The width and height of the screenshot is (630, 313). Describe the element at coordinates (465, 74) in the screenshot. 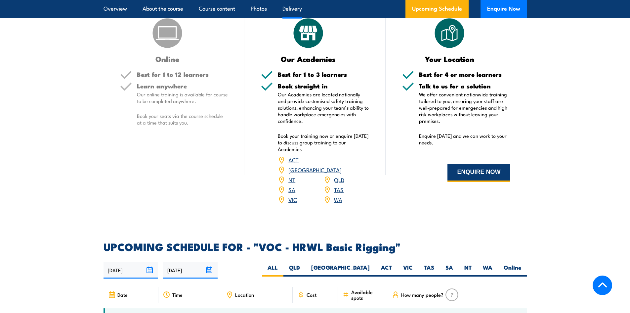

I see `h5: Best for 4 or more learners` at that location.